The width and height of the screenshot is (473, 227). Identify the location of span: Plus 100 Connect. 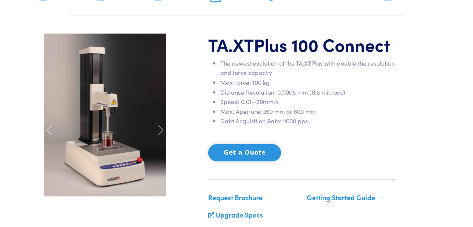
(322, 44).